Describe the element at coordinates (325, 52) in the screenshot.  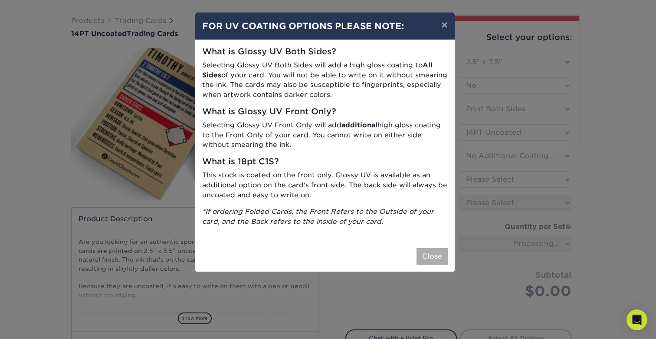
I see `h5: What is Glossy UV Both Sides?` at that location.